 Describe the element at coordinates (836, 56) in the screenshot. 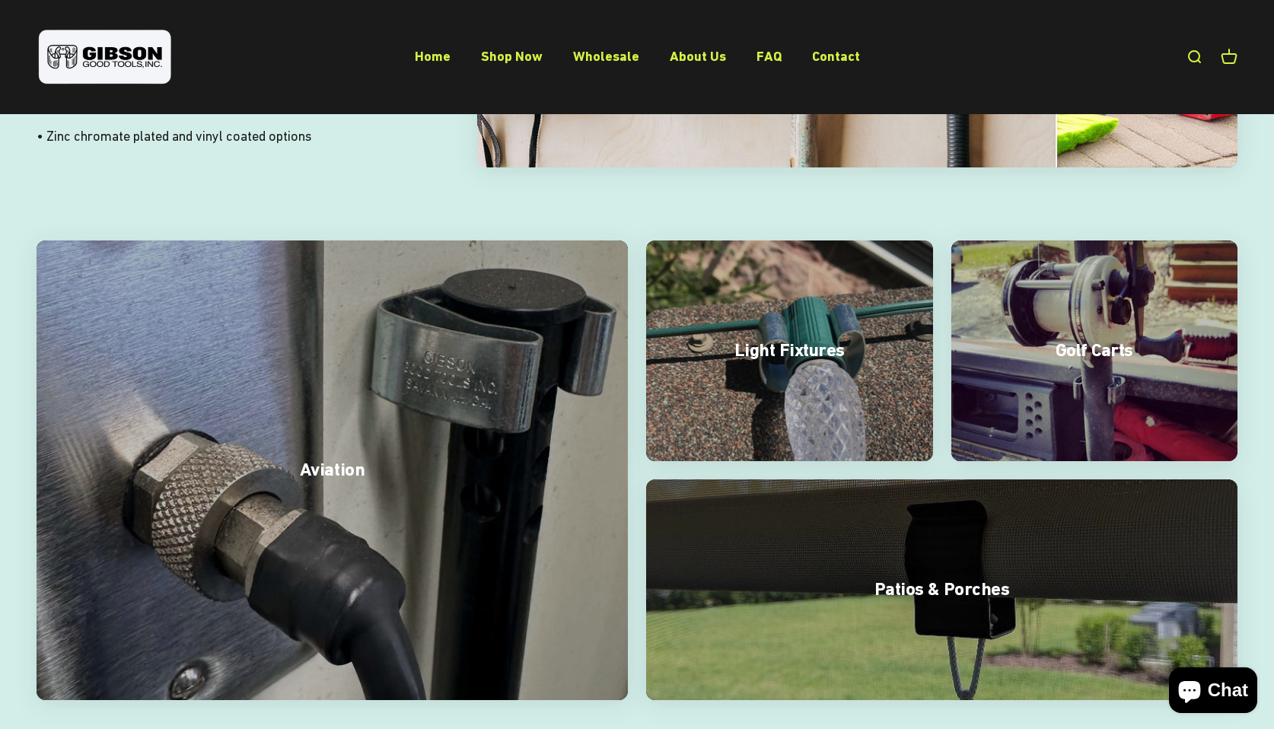

I see `a: Contact` at that location.